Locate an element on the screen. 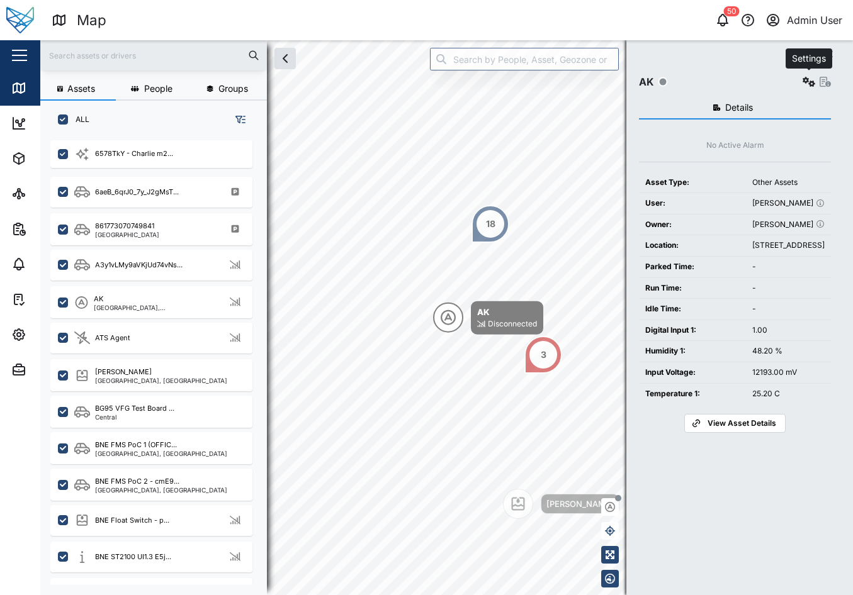 This screenshot has height=595, width=853. canvas: Map is located at coordinates (446, 318).